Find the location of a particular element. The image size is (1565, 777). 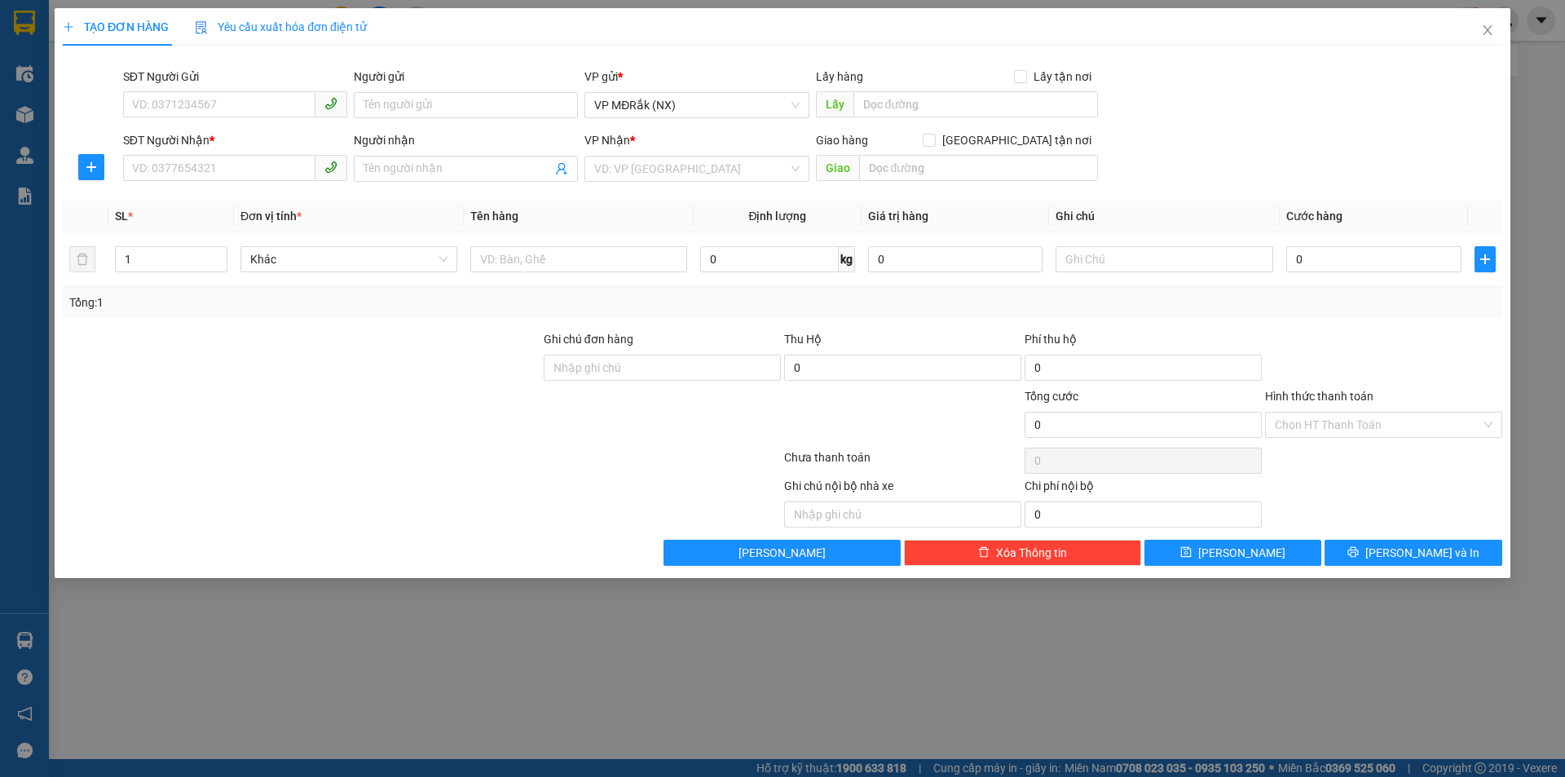

div: VP gửi is located at coordinates (697, 77).